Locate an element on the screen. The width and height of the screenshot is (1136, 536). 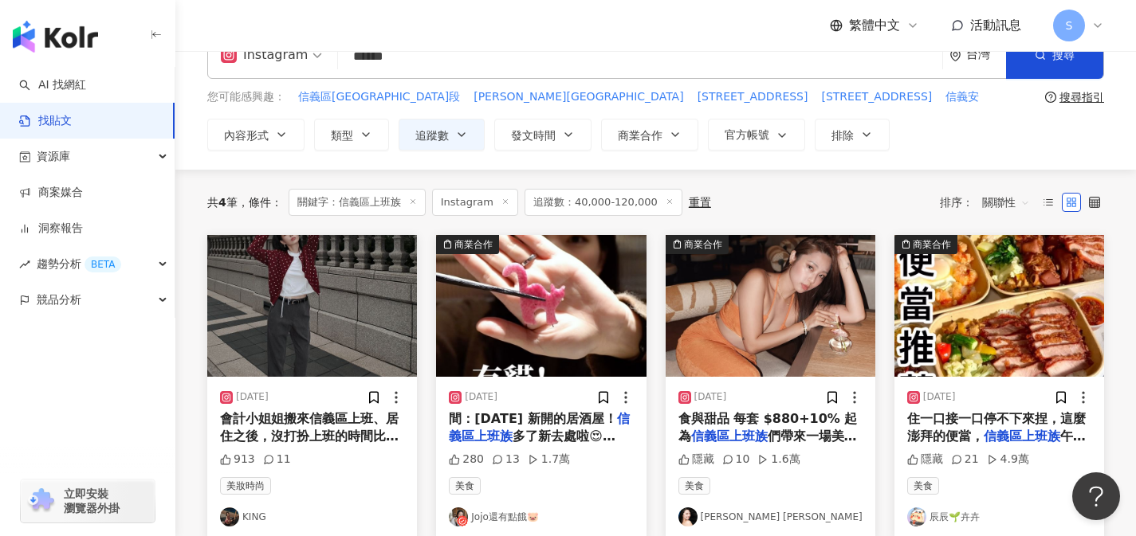
img: logo is located at coordinates (55, 37).